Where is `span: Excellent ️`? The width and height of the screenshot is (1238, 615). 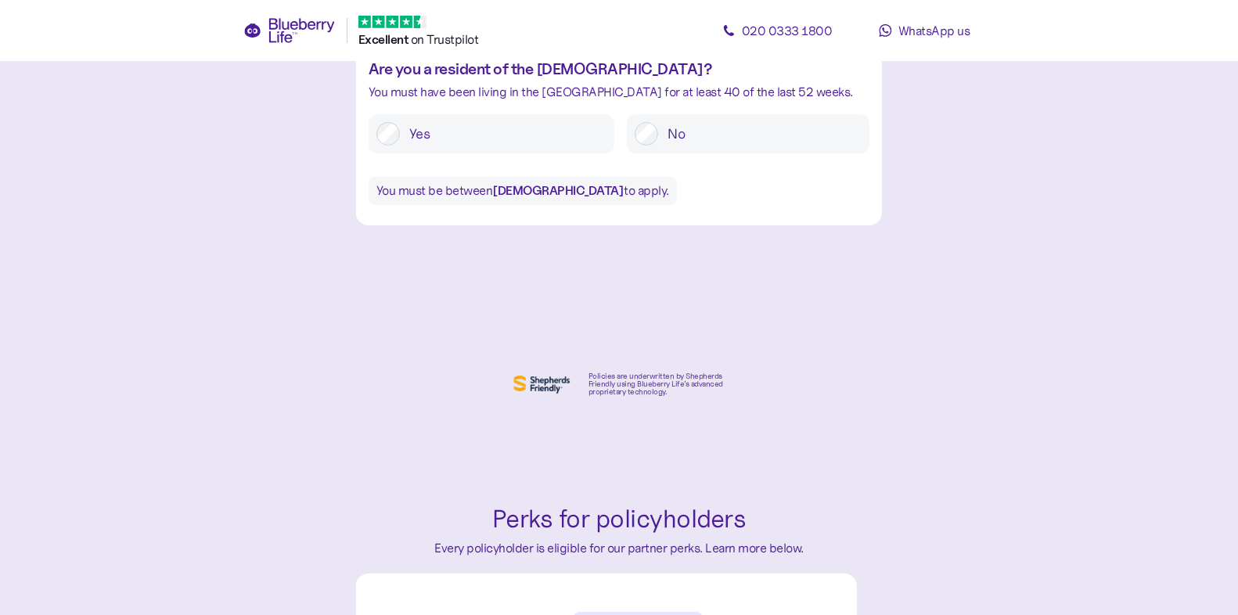
span: Excellent ️ is located at coordinates (384, 39).